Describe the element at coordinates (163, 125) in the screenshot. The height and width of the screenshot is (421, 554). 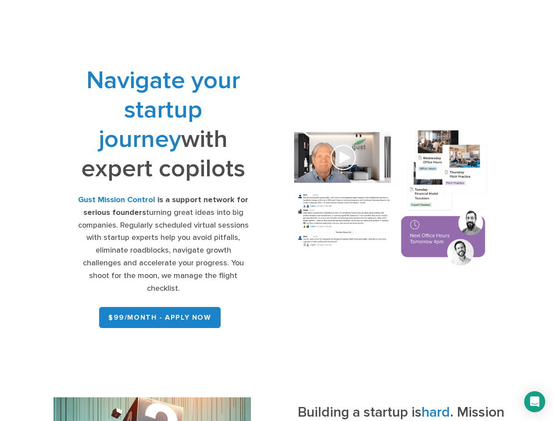
I see `h1: with expert copilots` at that location.